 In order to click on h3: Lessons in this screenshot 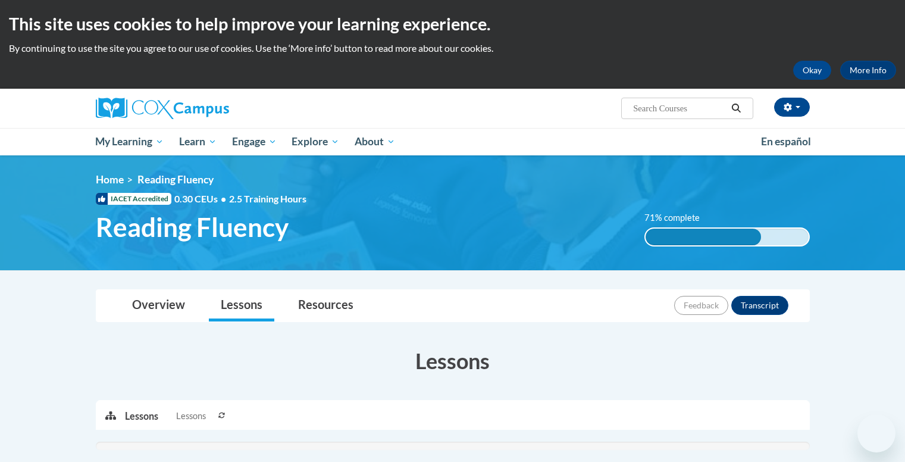, I will do `click(453, 361)`.